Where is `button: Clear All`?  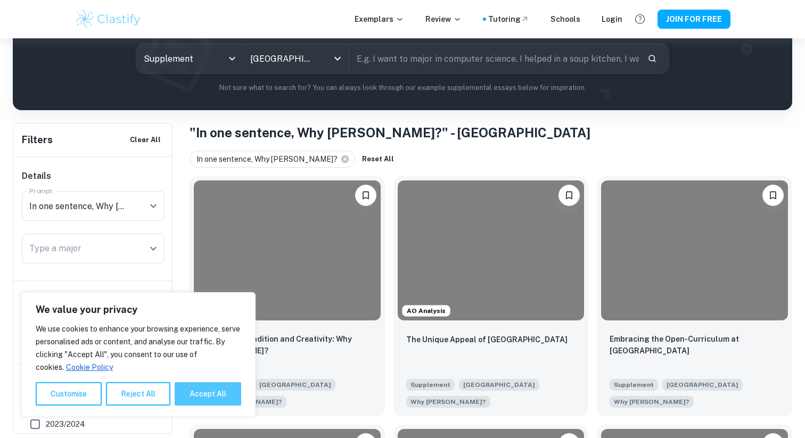 button: Clear All is located at coordinates (145, 140).